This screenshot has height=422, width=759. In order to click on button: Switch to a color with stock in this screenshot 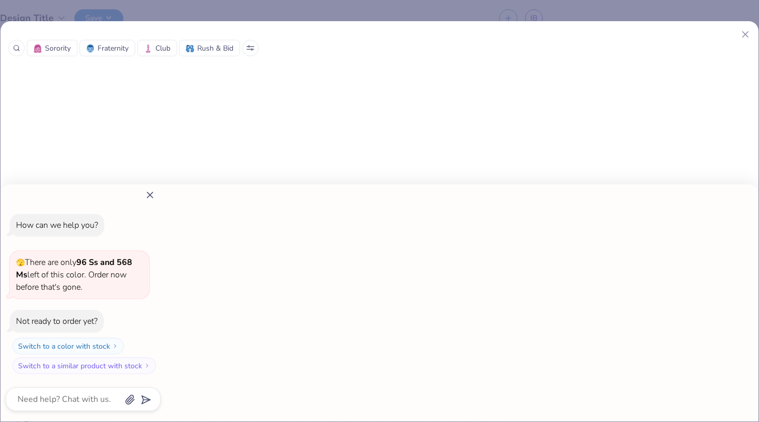, I will do `click(68, 346)`.